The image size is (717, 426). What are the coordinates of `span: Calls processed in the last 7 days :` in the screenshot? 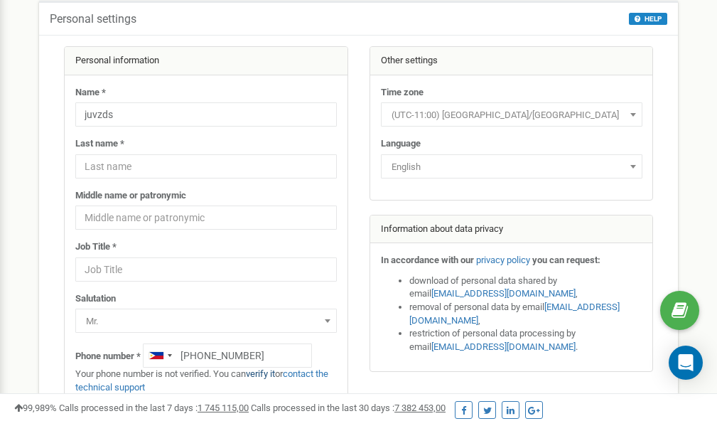 It's located at (154, 407).